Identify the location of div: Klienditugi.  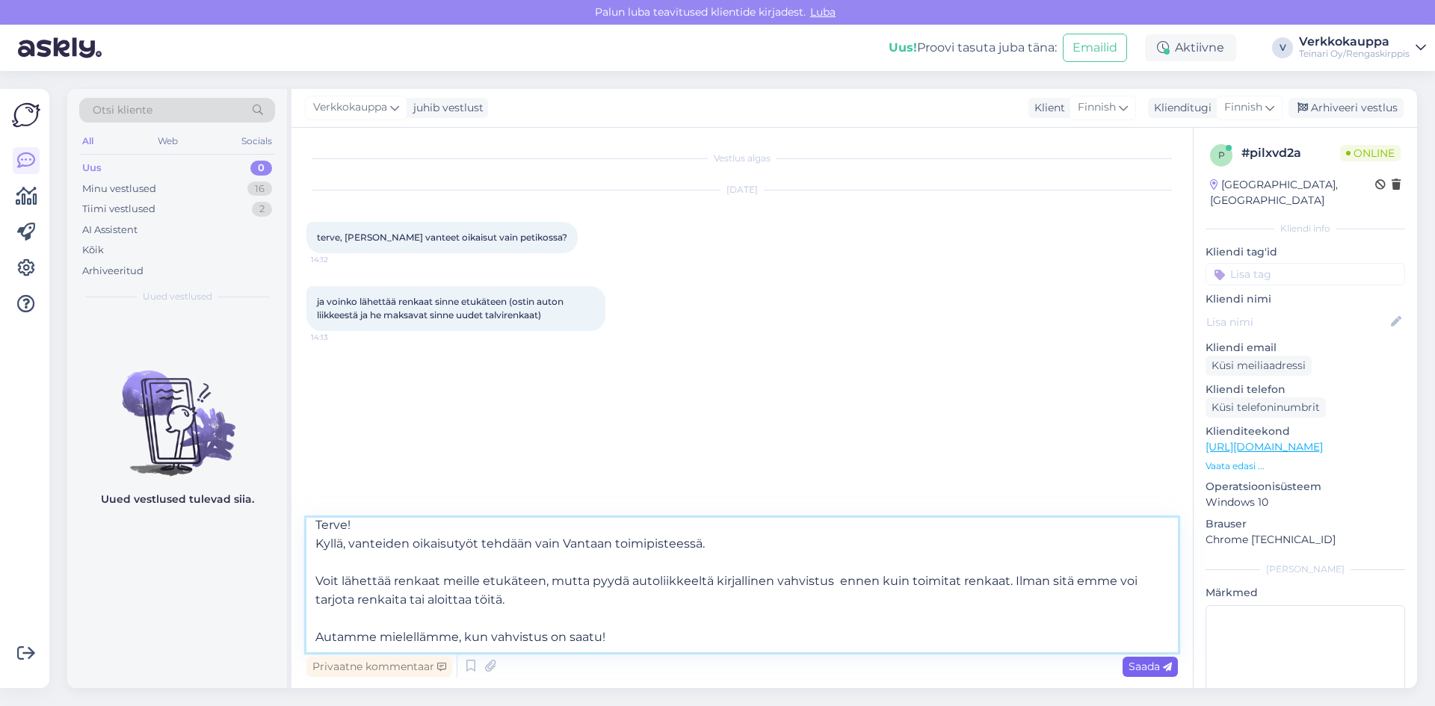
(1179, 108).